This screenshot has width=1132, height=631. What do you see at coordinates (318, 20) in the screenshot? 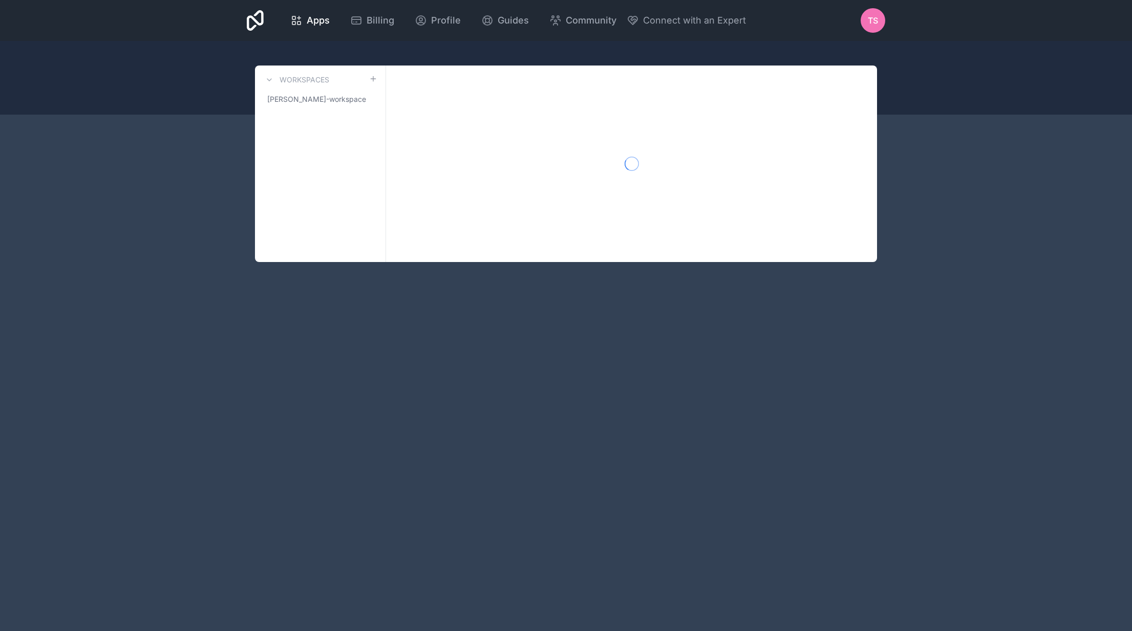
I see `span: Apps` at bounding box center [318, 20].